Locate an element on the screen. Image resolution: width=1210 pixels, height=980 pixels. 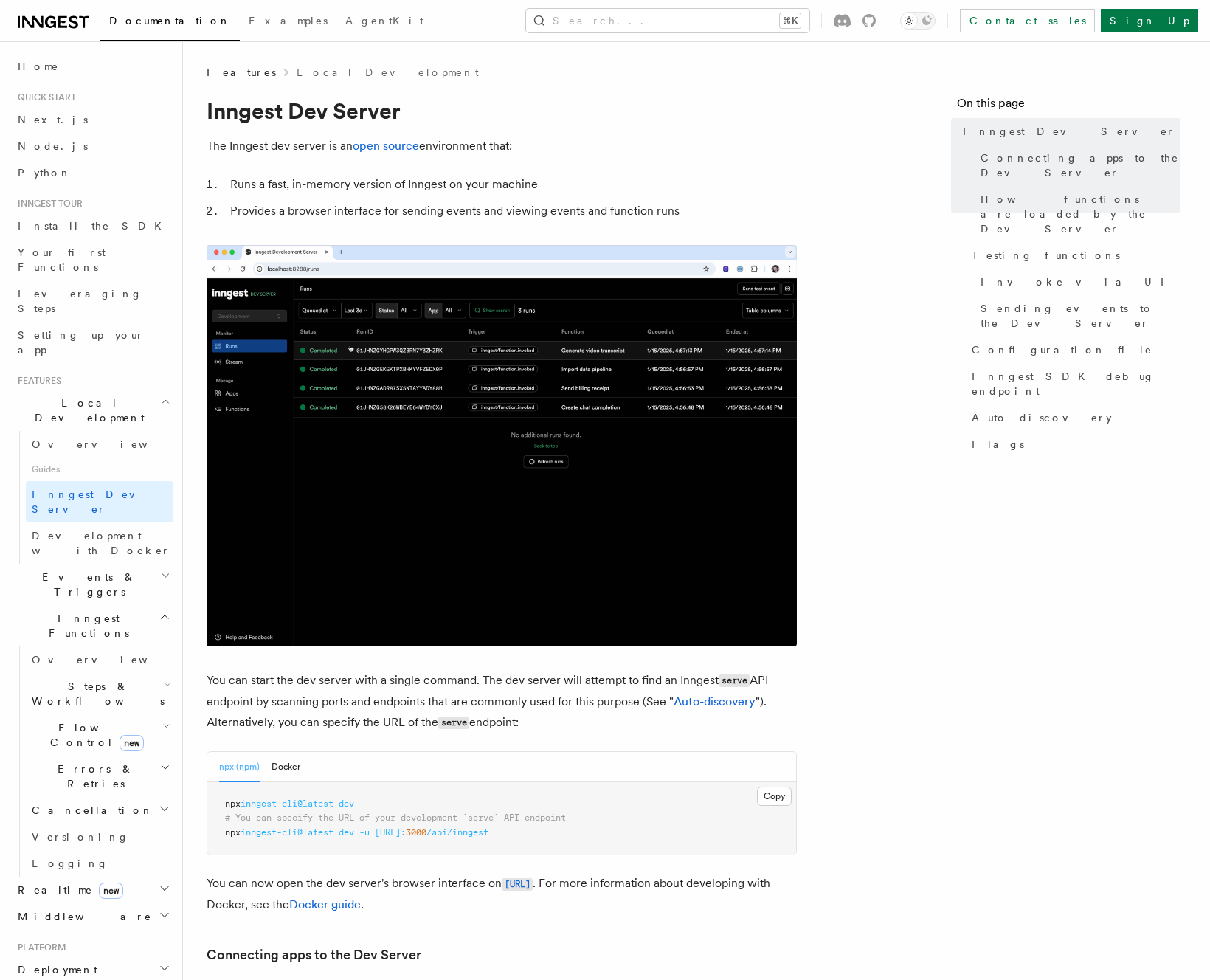
span: Inngest tour is located at coordinates (47, 203).